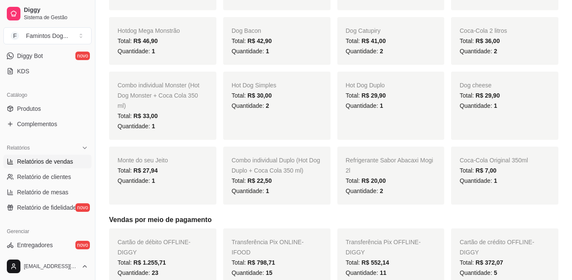 This screenshot has height=280, width=572. I want to click on span: 11, so click(383, 272).